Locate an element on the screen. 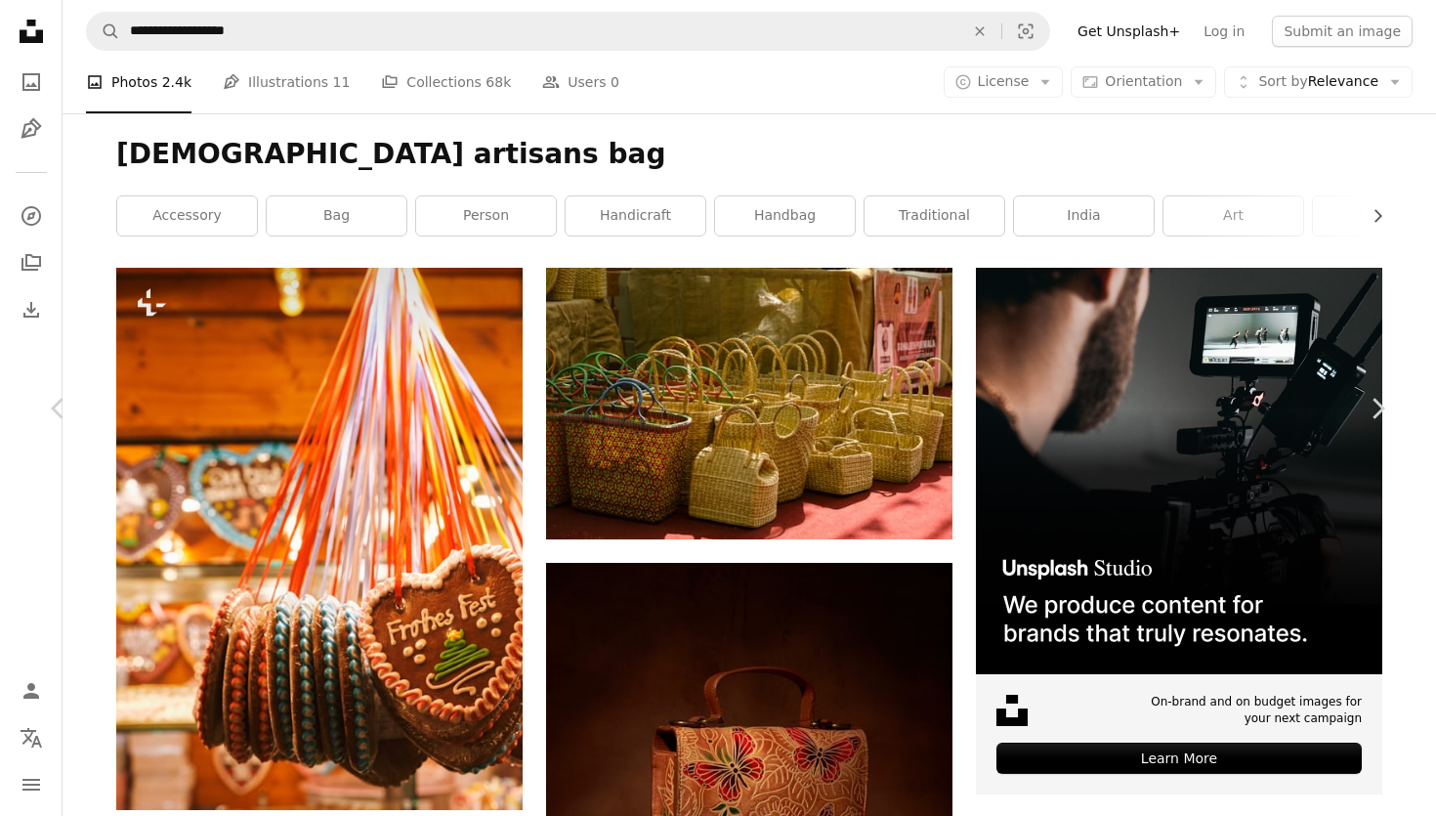 The image size is (1436, 816). span: On-brand and on budget images for your next campaign is located at coordinates (1249, 710).